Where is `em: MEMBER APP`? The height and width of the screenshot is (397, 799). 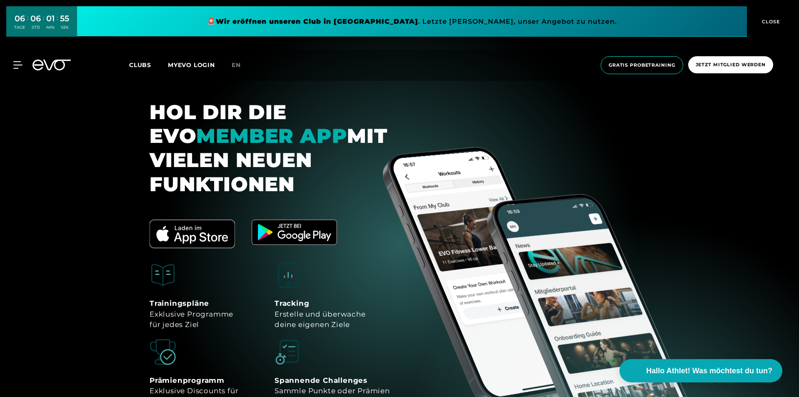 em: MEMBER APP is located at coordinates (272, 136).